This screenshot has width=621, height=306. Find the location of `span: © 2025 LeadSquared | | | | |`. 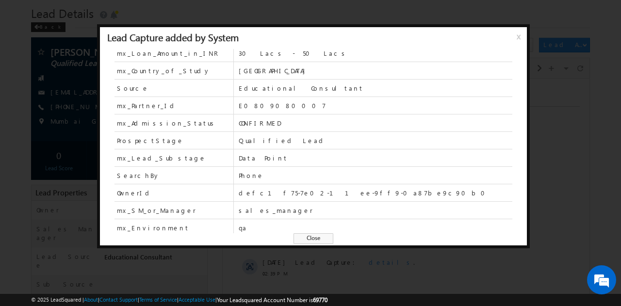

span: © 2025 LeadSquared | | | | | is located at coordinates (179, 300).